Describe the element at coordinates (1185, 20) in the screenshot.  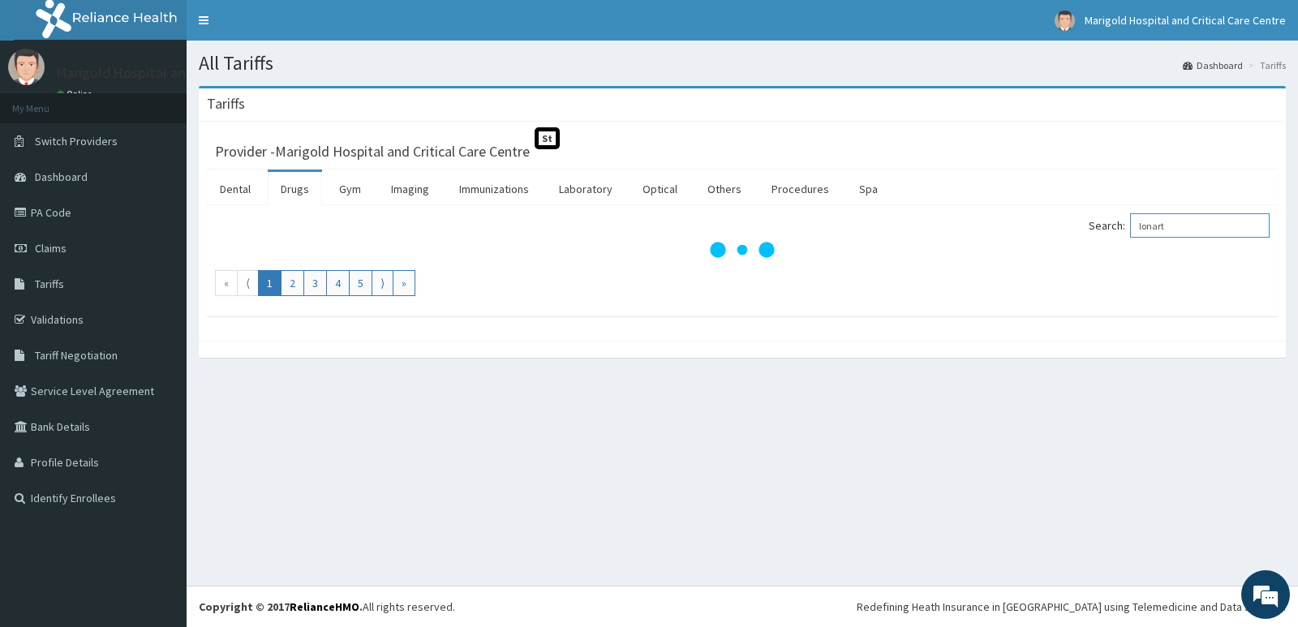
I see `span: Marigold Hospital and Critical Care Centre` at that location.